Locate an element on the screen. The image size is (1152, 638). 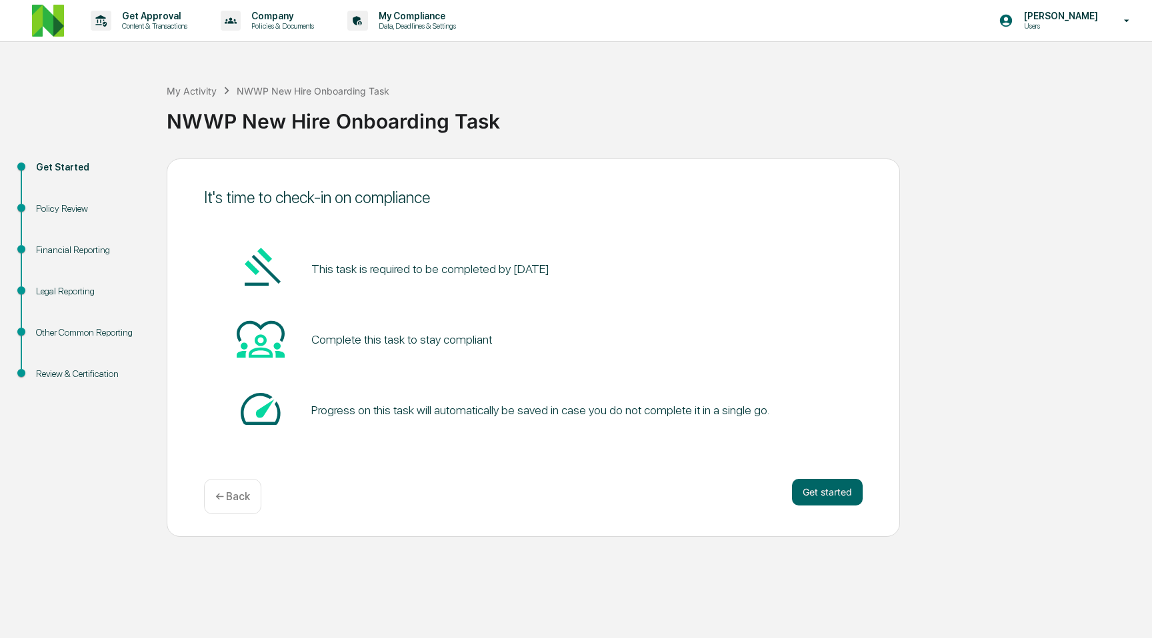
p: My Compliance is located at coordinates (415, 16).